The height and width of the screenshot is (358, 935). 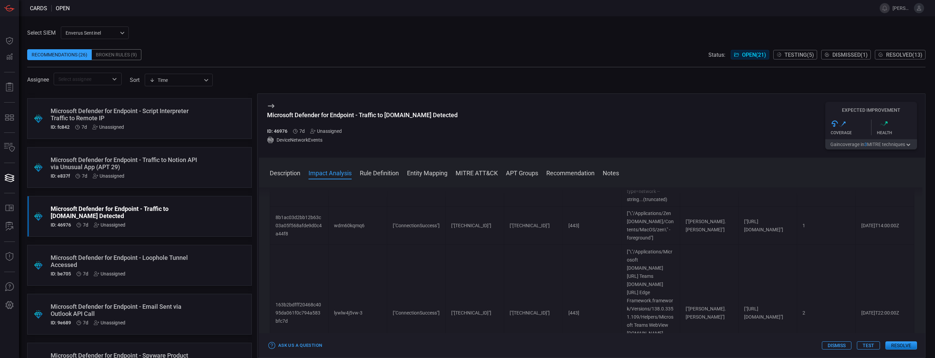 What do you see at coordinates (476, 173) in the screenshot?
I see `button: MITRE ATT&CK` at bounding box center [476, 173].